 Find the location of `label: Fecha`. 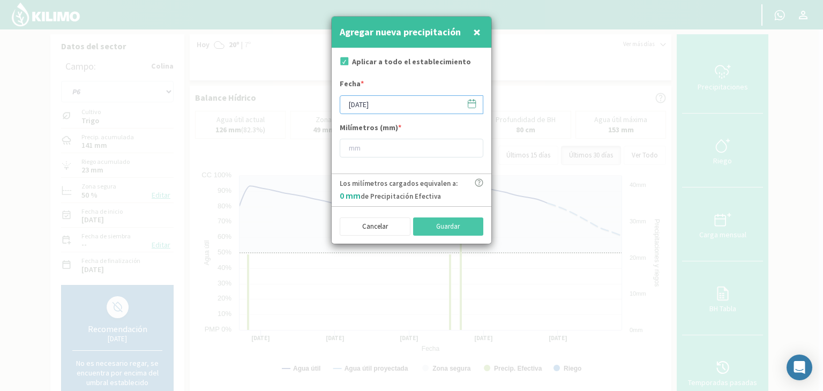

label: Fecha is located at coordinates (352, 85).